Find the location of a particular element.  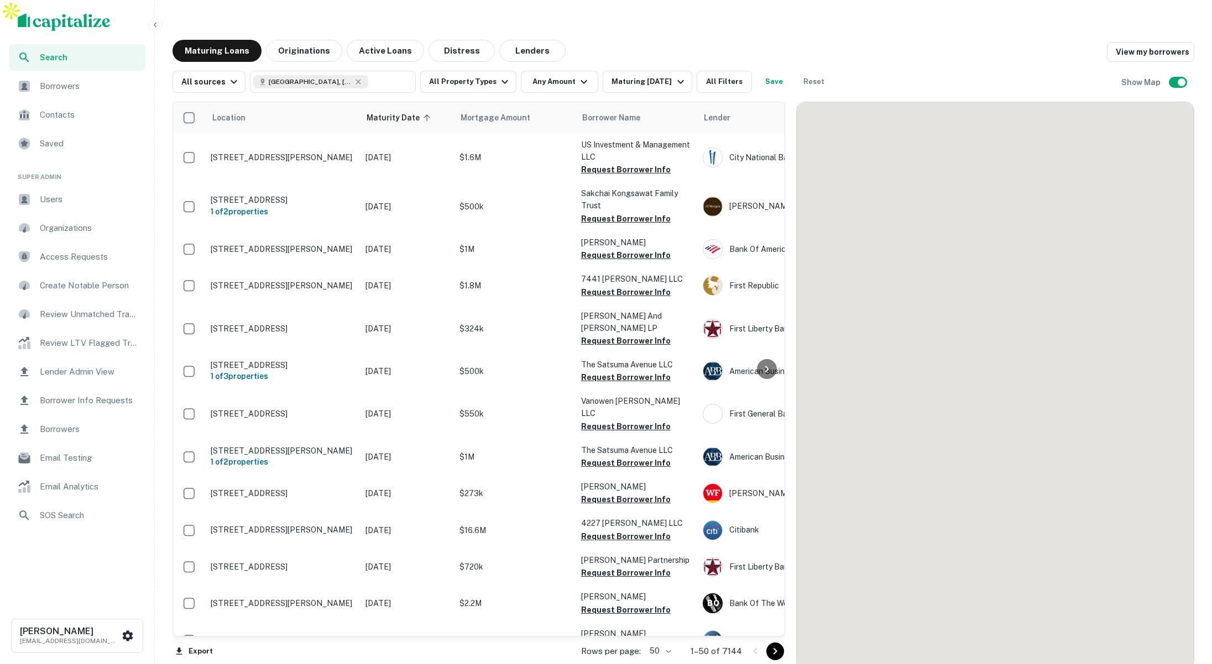

a: SOS Search is located at coordinates (77, 516).